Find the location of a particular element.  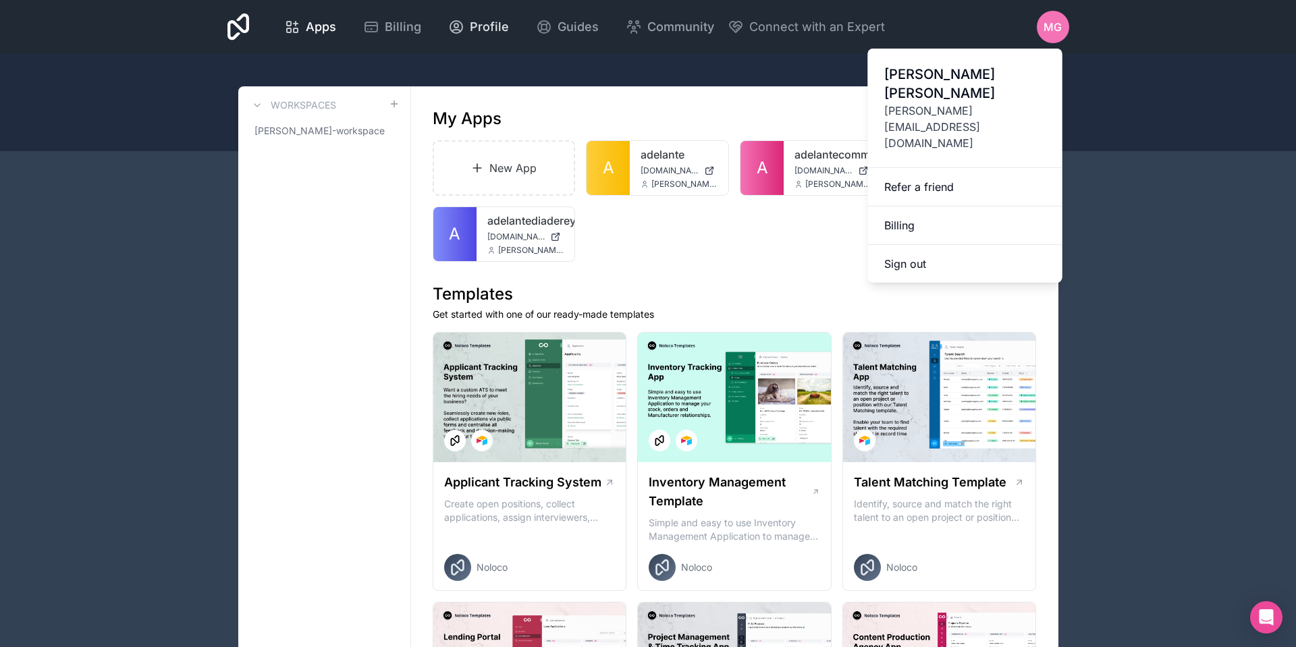

span: Connect with an Expert is located at coordinates (817, 27).